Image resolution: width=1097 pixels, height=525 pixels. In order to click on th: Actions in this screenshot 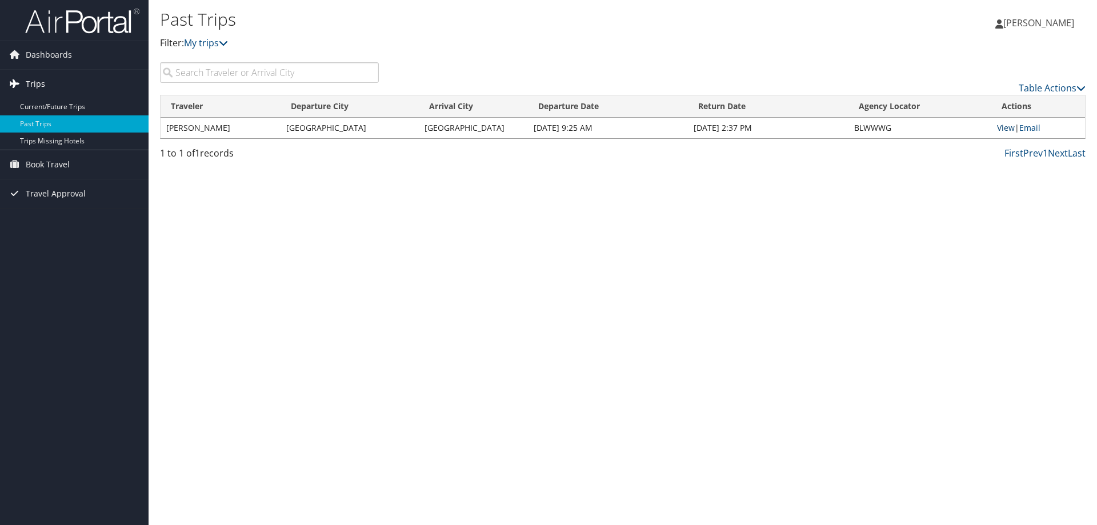, I will do `click(1038, 106)`.